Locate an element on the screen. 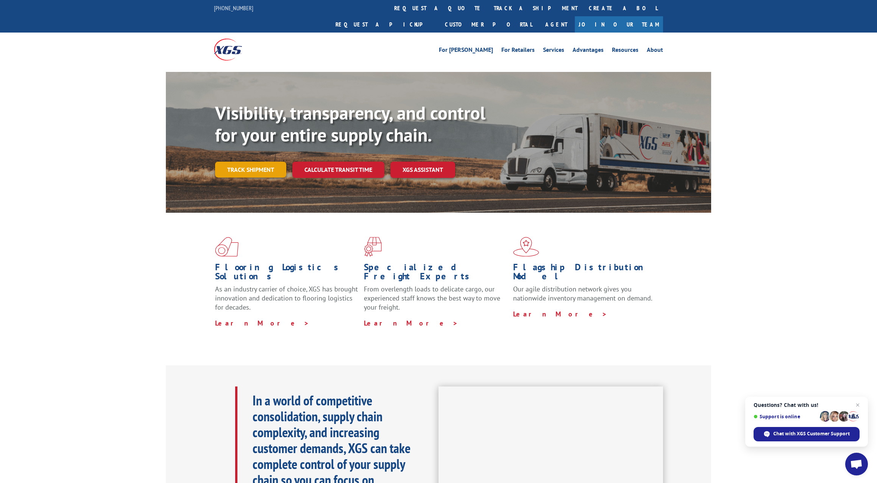 The image size is (877, 483). a: Join Our Team is located at coordinates (619, 24).